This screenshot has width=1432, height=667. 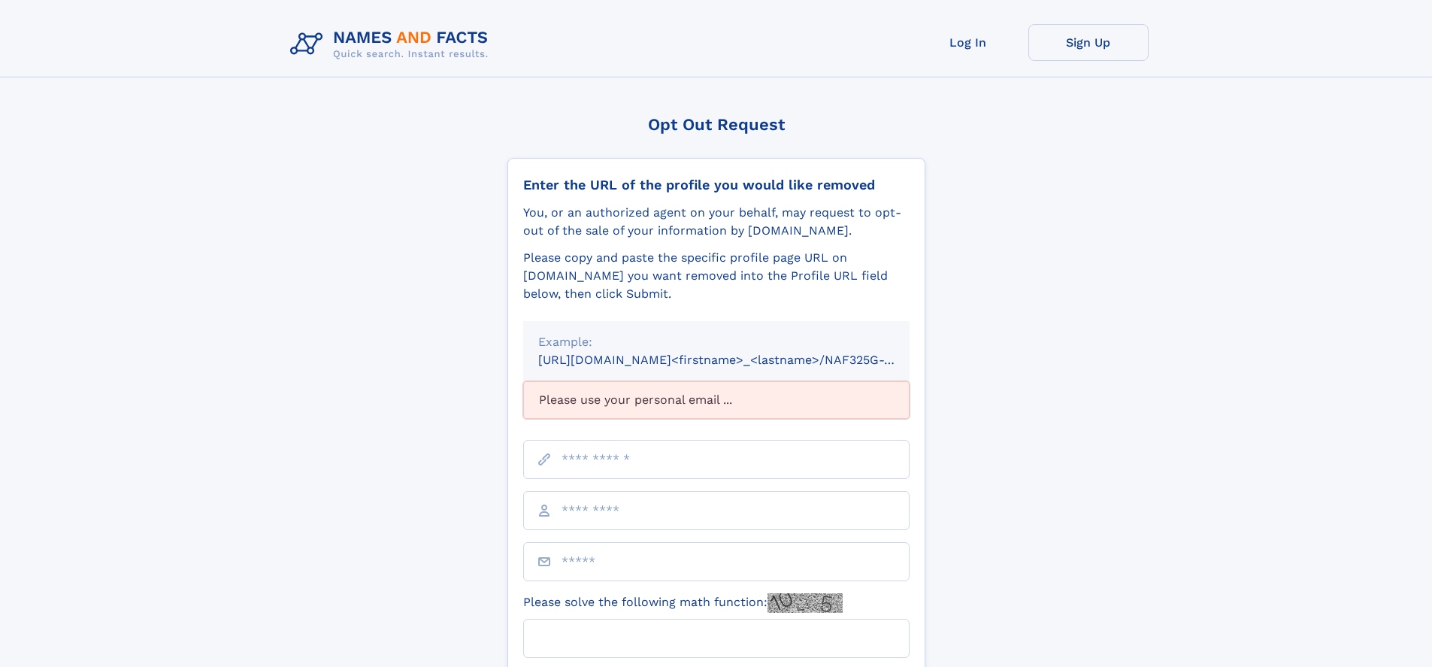 What do you see at coordinates (968, 42) in the screenshot?
I see `a: Log In` at bounding box center [968, 42].